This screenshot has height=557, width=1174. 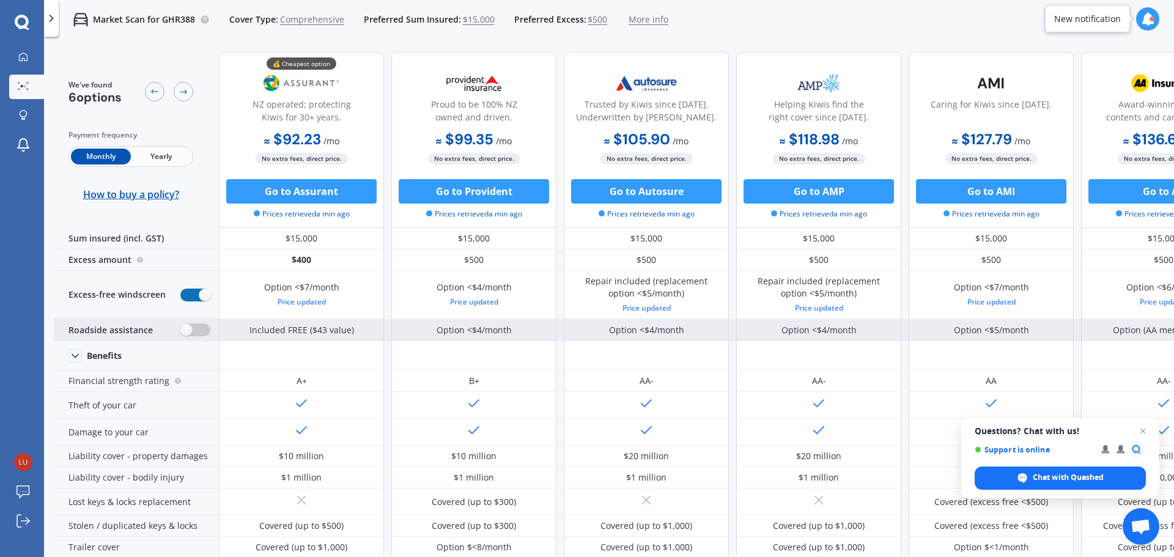 What do you see at coordinates (136, 295) in the screenshot?
I see `div: Excess-free windscreen` at bounding box center [136, 295].